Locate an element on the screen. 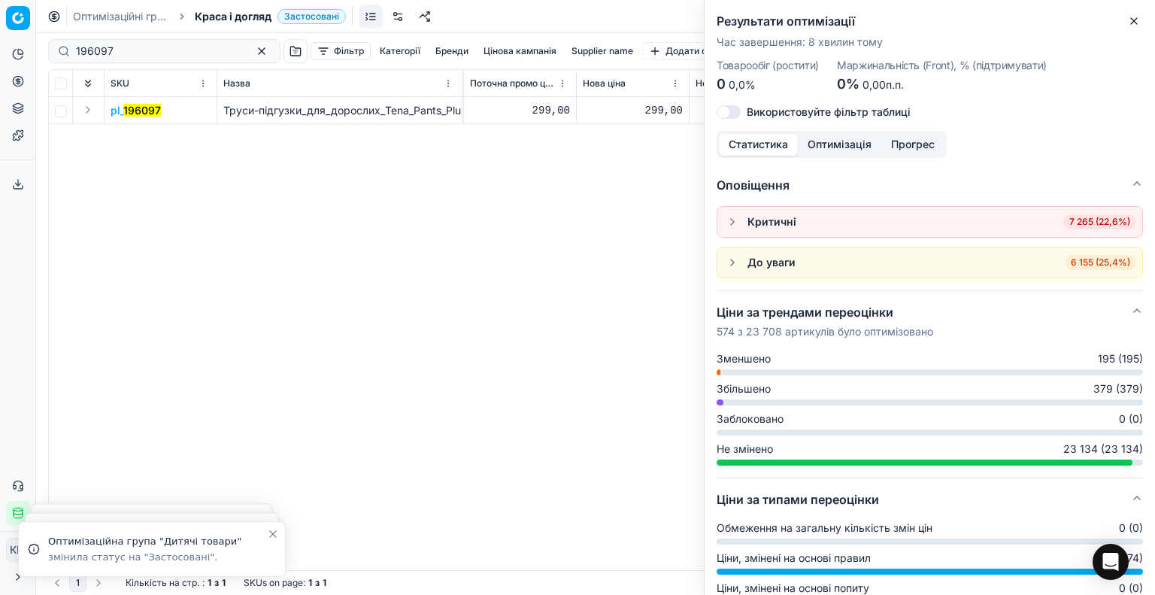  mark: 196097 is located at coordinates (142, 110).